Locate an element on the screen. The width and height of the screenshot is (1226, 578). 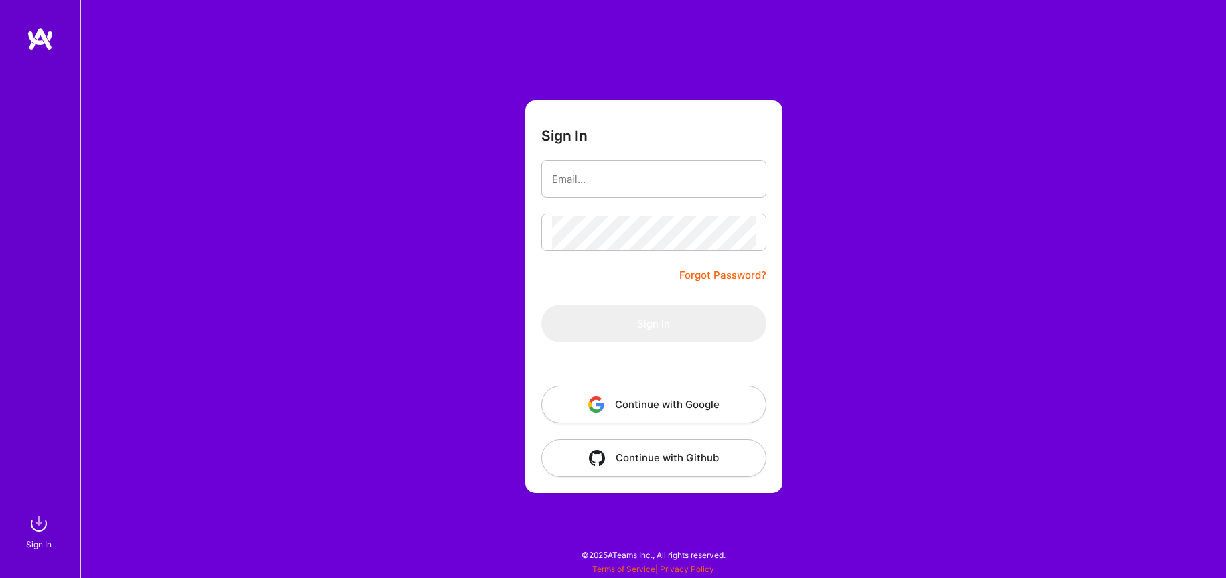
a: sign inSign In is located at coordinates (40, 531).